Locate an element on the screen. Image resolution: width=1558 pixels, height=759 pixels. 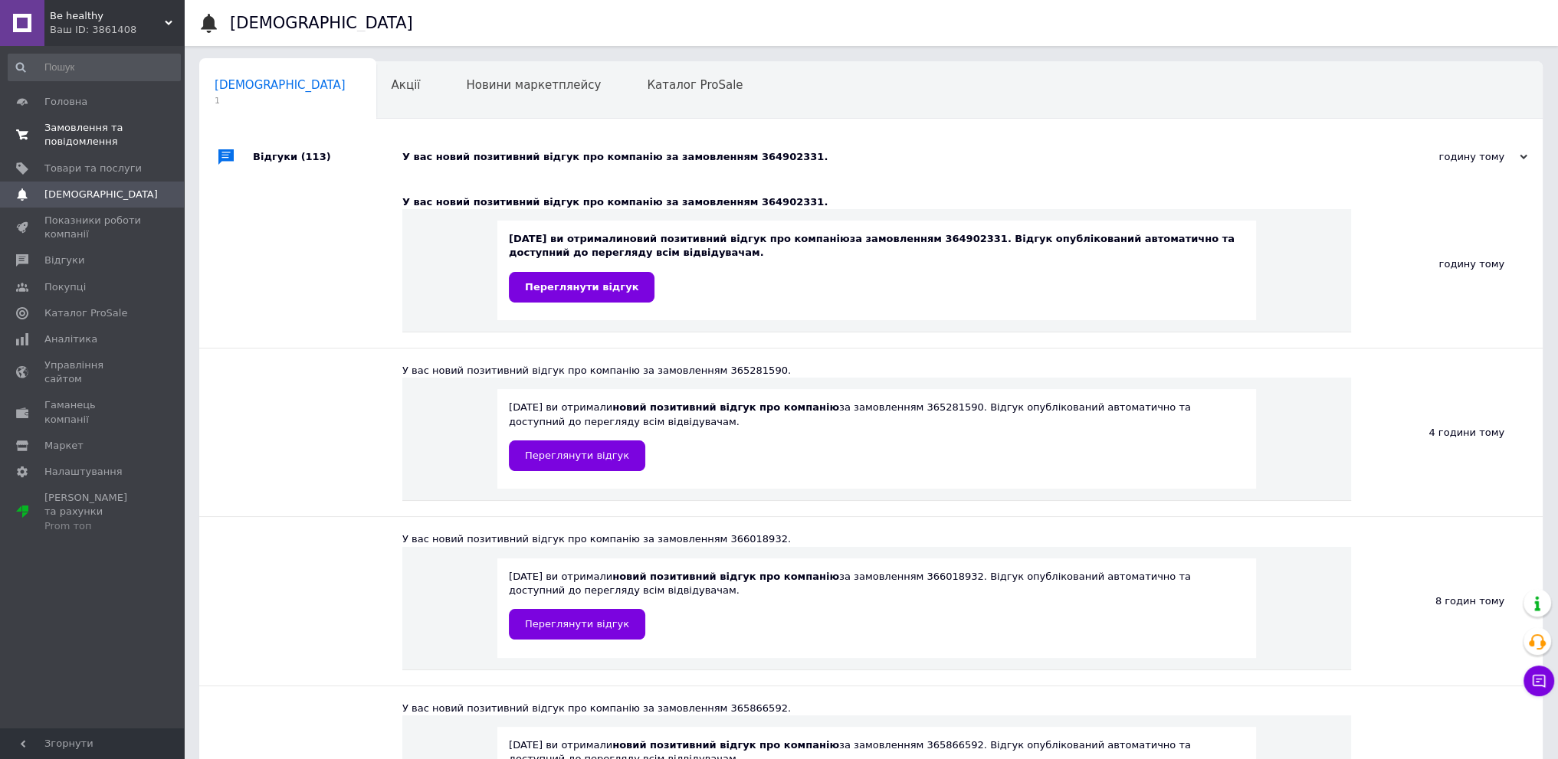
span: (113) is located at coordinates (316, 156).